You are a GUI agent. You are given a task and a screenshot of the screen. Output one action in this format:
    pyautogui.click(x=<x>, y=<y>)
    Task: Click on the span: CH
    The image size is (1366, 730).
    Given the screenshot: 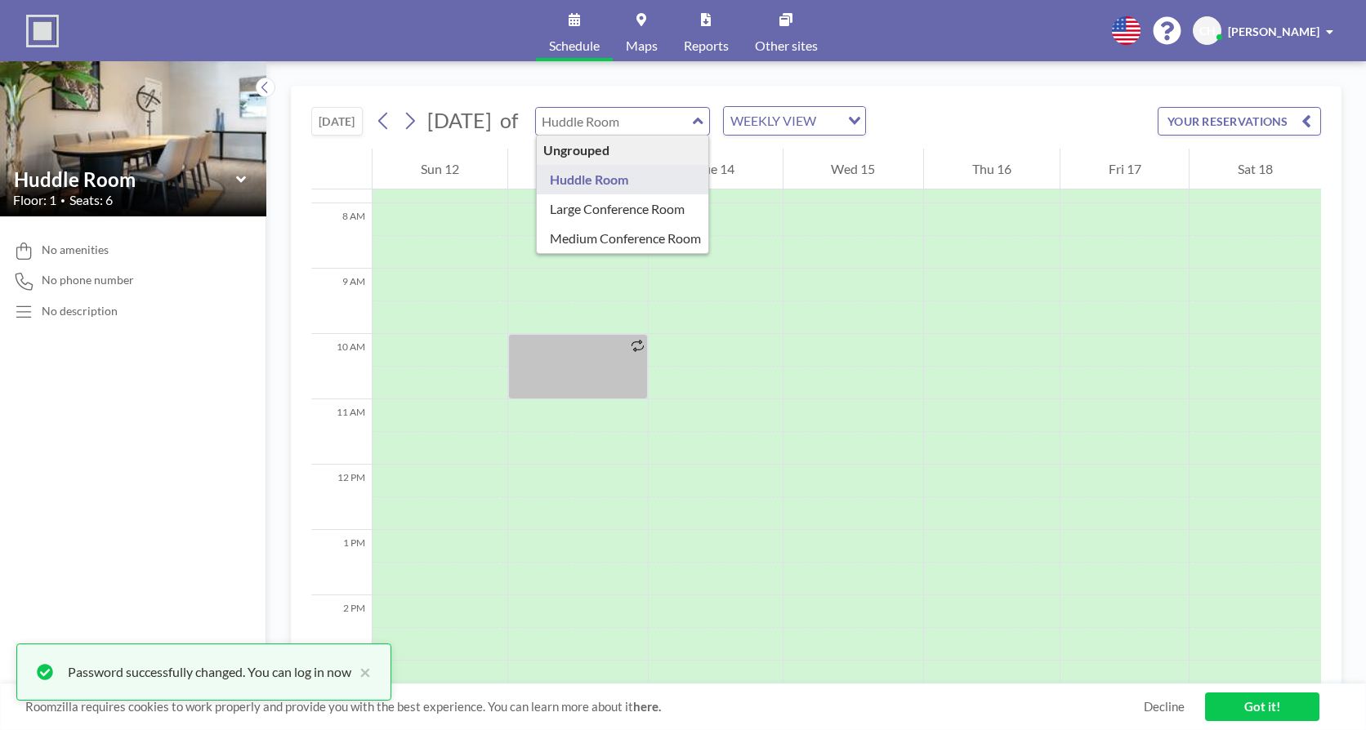 What is the action you would take?
    pyautogui.click(x=1207, y=31)
    